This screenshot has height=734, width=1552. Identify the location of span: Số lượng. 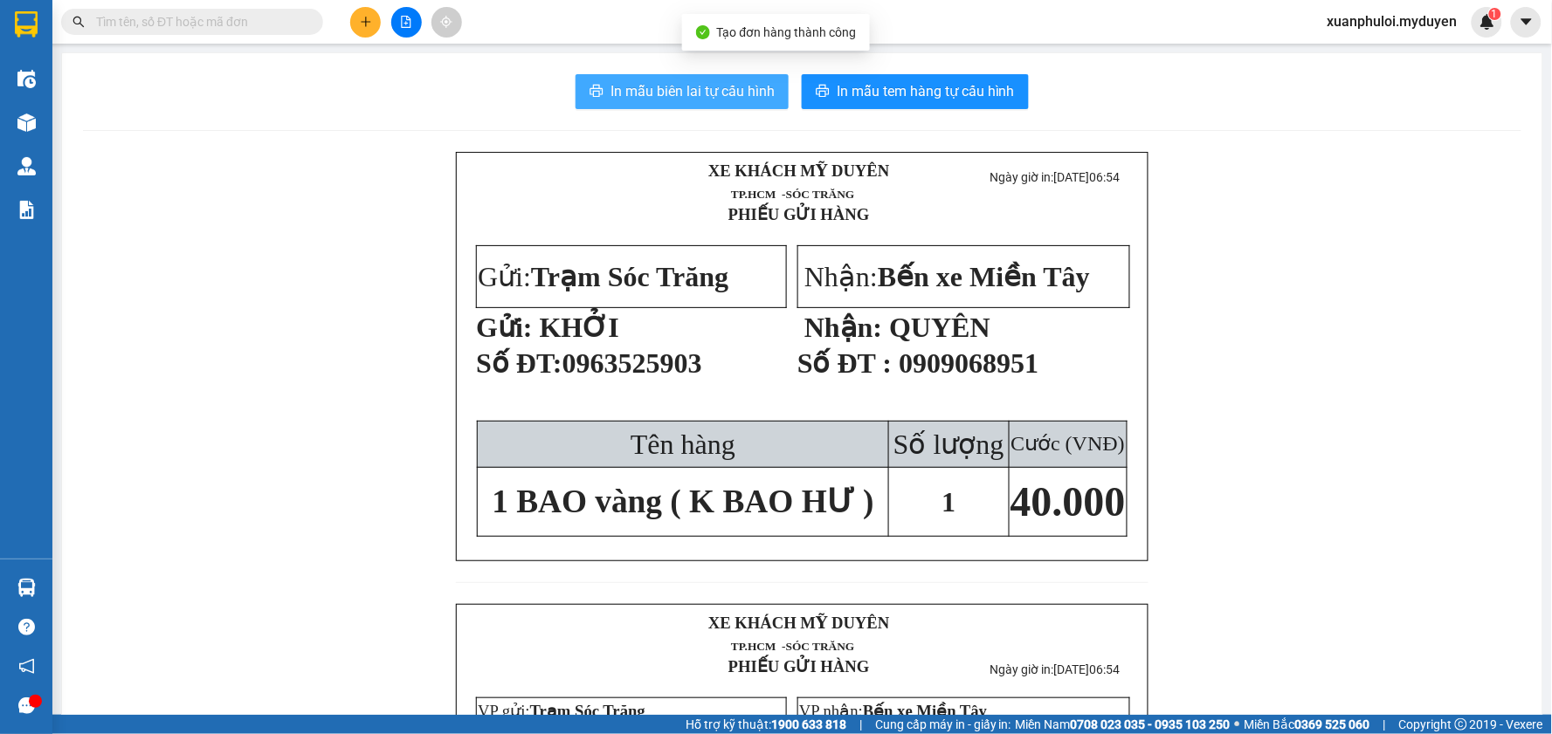
(948, 444).